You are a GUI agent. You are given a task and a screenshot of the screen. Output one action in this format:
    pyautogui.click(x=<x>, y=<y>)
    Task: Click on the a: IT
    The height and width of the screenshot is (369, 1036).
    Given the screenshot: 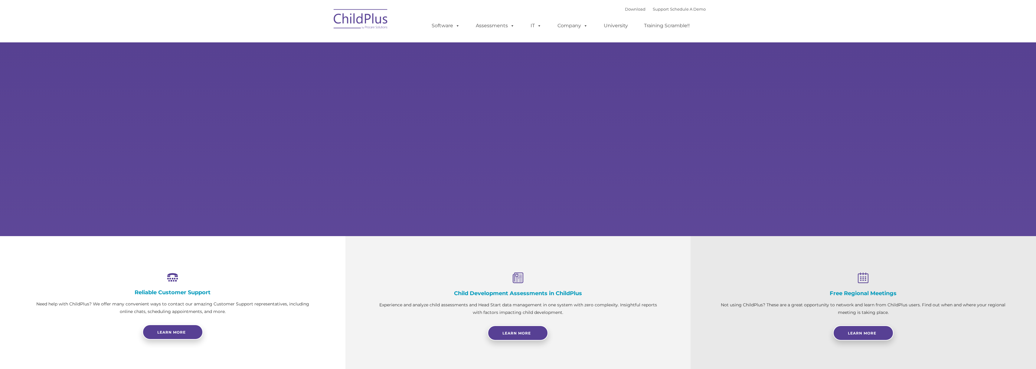 What is the action you would take?
    pyautogui.click(x=536, y=26)
    